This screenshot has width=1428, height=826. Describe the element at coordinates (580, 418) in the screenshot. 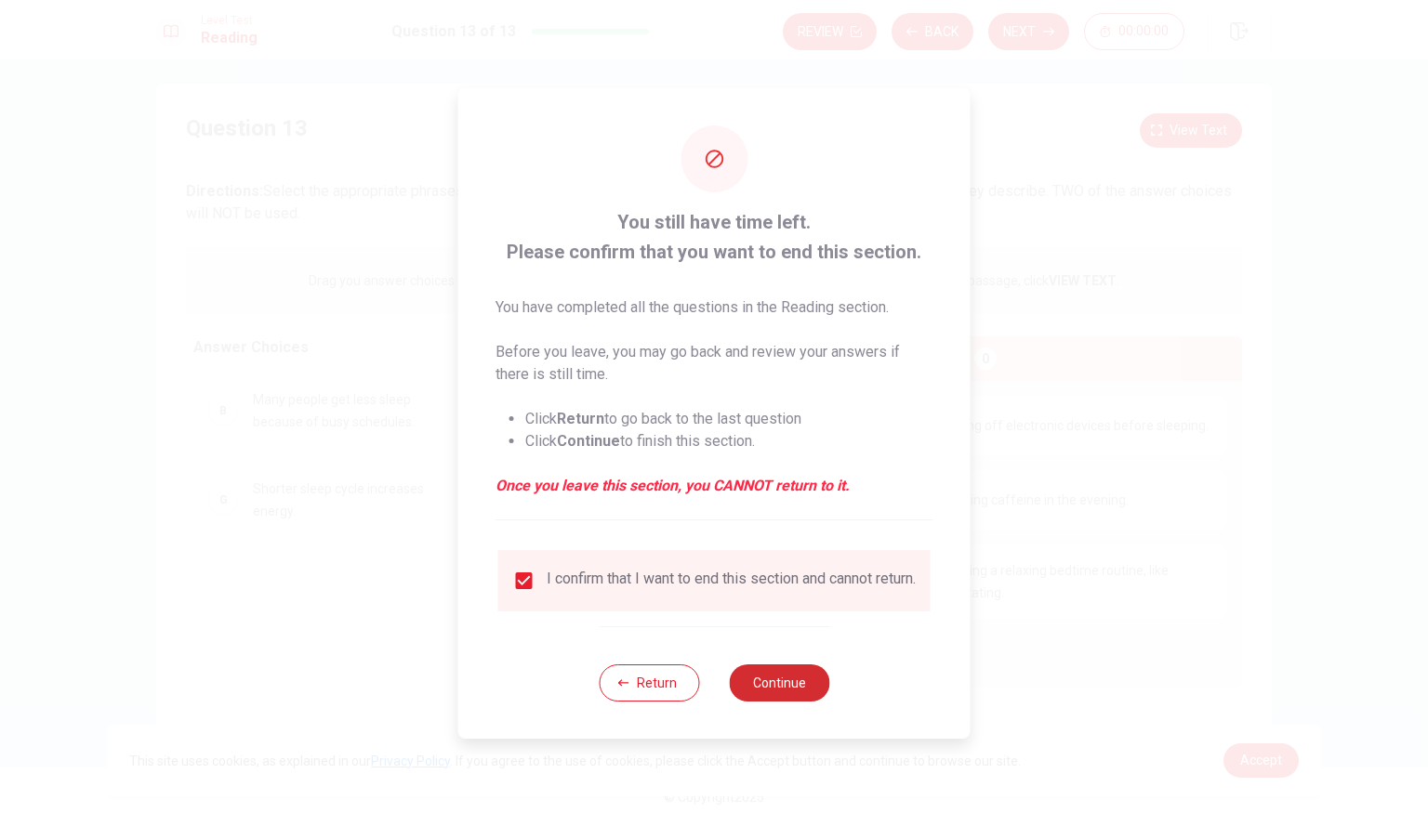

I see `strong: Return` at that location.